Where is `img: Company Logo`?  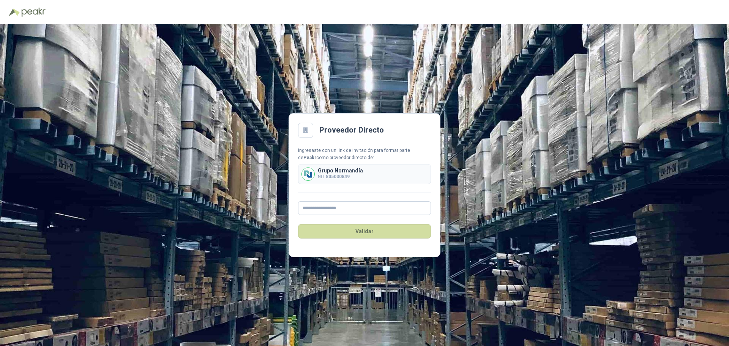
img: Company Logo is located at coordinates (308, 174).